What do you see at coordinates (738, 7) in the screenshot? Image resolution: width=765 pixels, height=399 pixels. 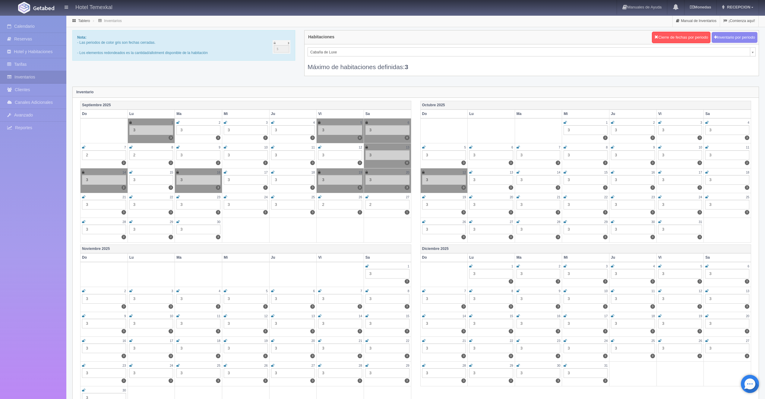 I see `span: RECEPCION` at bounding box center [738, 7].